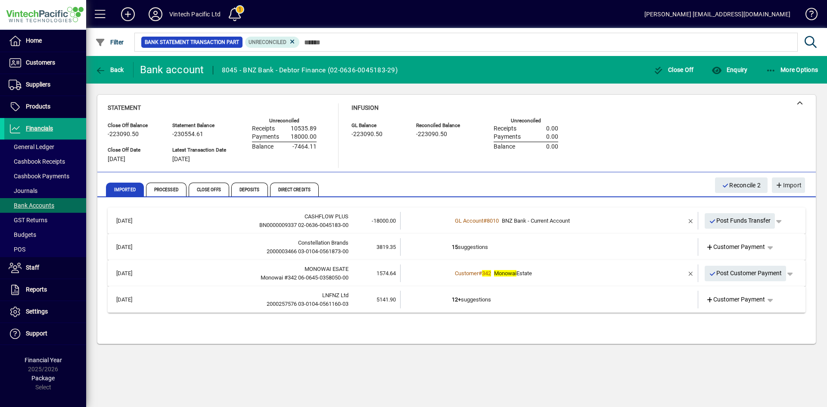  Describe the element at coordinates (188, 134) in the screenshot. I see `span: -230554.61` at that location.